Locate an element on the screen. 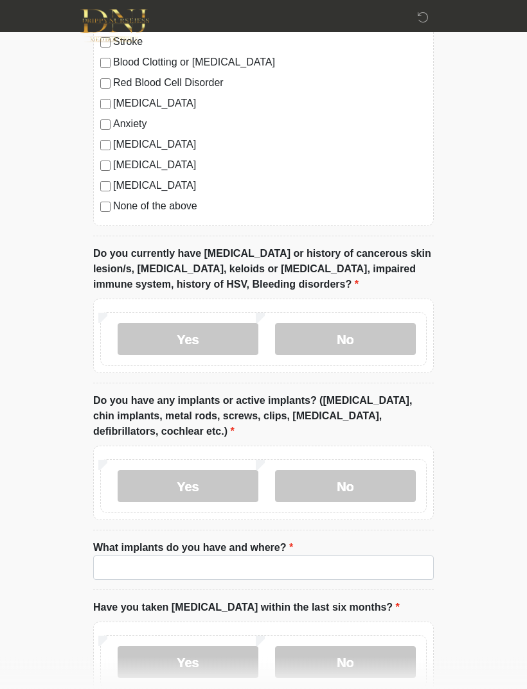 The height and width of the screenshot is (689, 527). label: Red Blood Cell Disorder is located at coordinates (270, 83).